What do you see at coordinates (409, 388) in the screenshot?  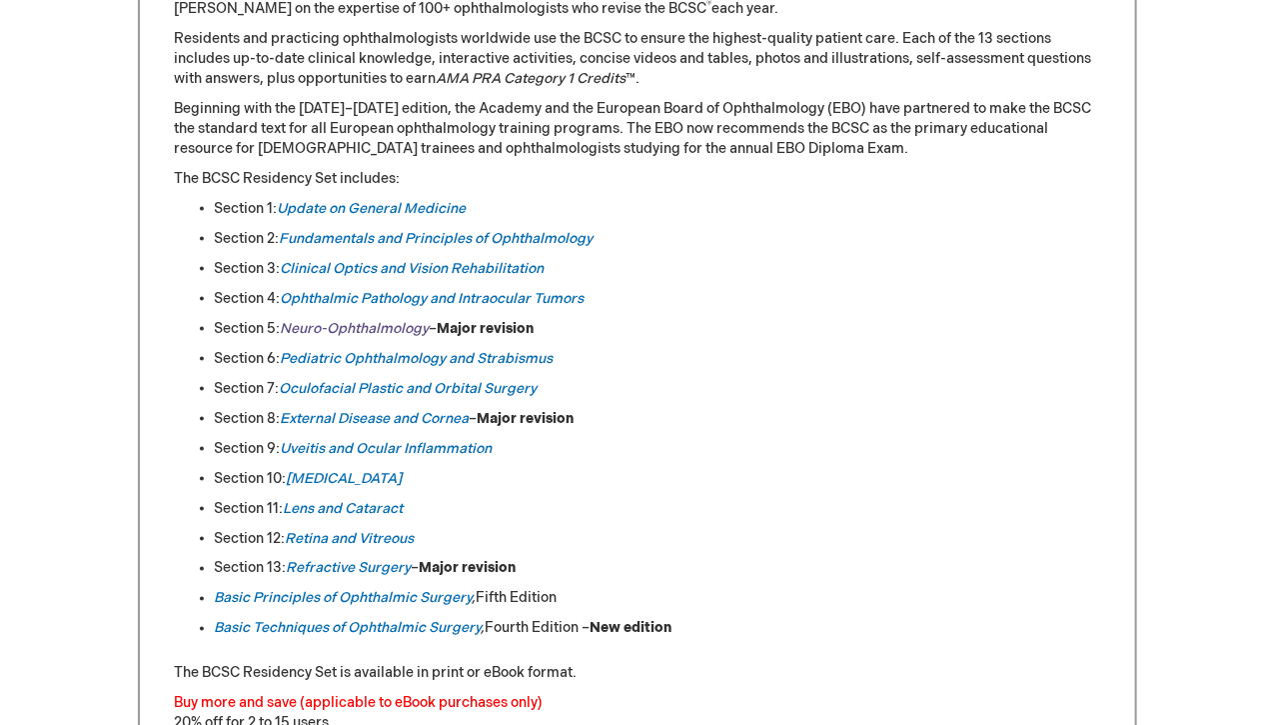 I see `a: Oculofacial Plastic and Orbital Surgery` at bounding box center [409, 388].